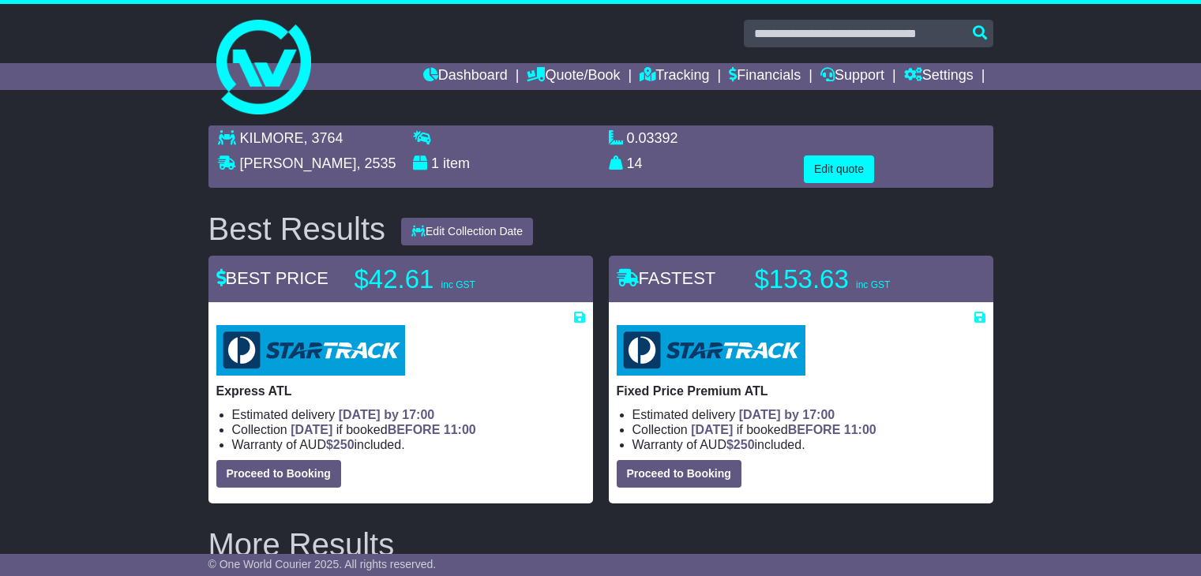 This screenshot has width=1201, height=576. I want to click on p: Fixed Price Premium ATL, so click(800, 391).